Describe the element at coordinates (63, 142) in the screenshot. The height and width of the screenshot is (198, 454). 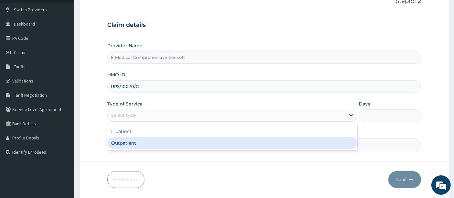
I see `textarea: Type your message and hit 'Enter'` at that location.